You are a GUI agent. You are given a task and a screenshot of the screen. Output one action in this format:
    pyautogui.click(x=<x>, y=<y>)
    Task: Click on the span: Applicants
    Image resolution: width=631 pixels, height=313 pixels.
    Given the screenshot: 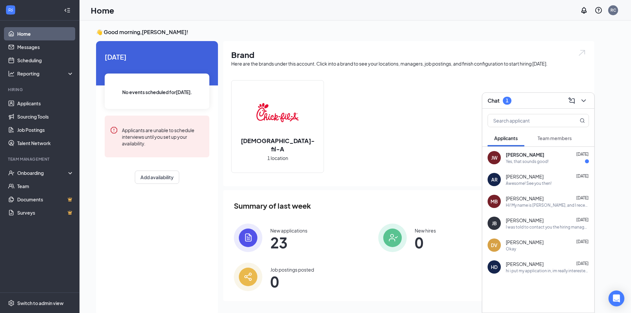 What is the action you would take?
    pyautogui.click(x=506, y=138)
    